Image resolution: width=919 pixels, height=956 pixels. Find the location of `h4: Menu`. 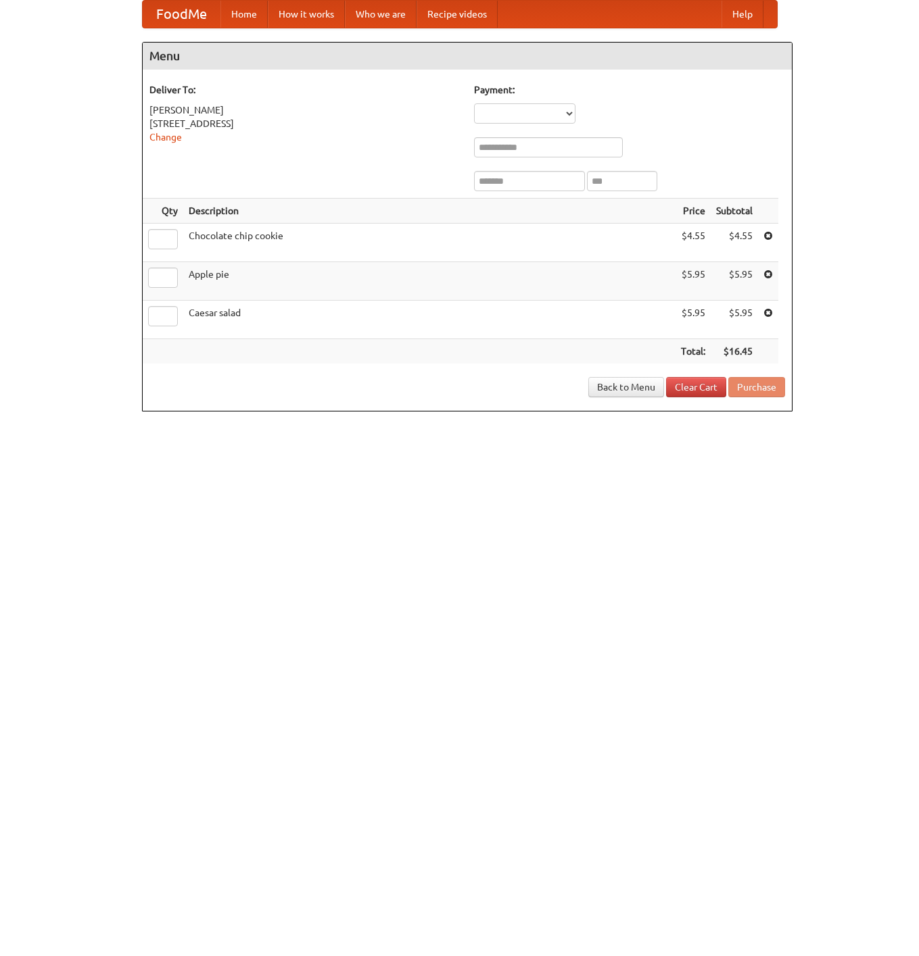

h4: Menu is located at coordinates (467, 56).